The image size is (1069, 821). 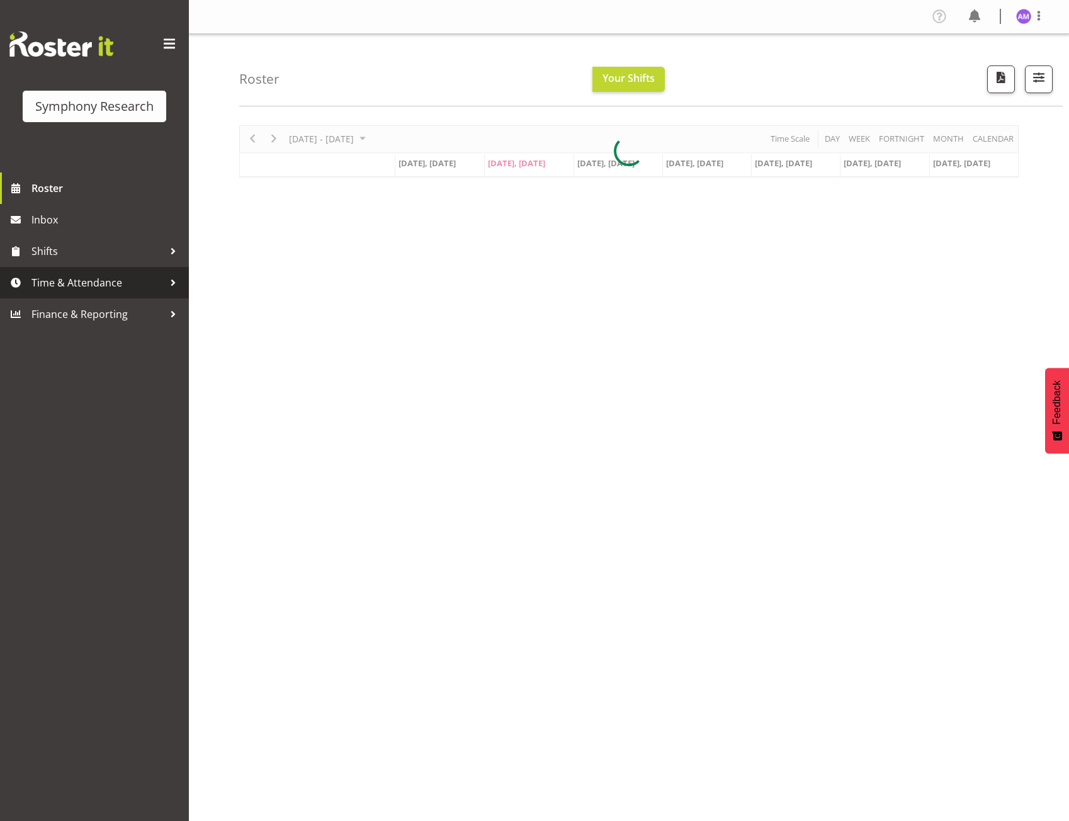 What do you see at coordinates (98, 314) in the screenshot?
I see `span: Finance & Reporting` at bounding box center [98, 314].